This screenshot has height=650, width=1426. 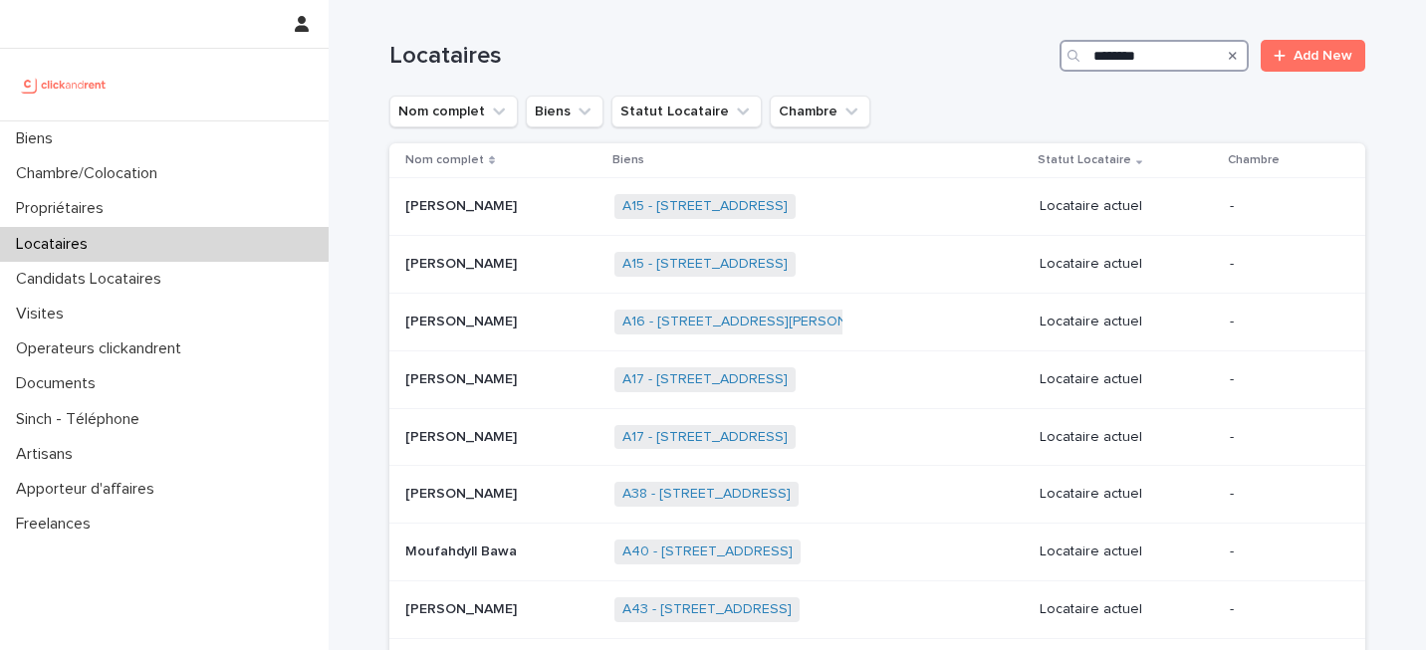 What do you see at coordinates (564, 112) in the screenshot?
I see `button: Biens` at bounding box center [564, 112].